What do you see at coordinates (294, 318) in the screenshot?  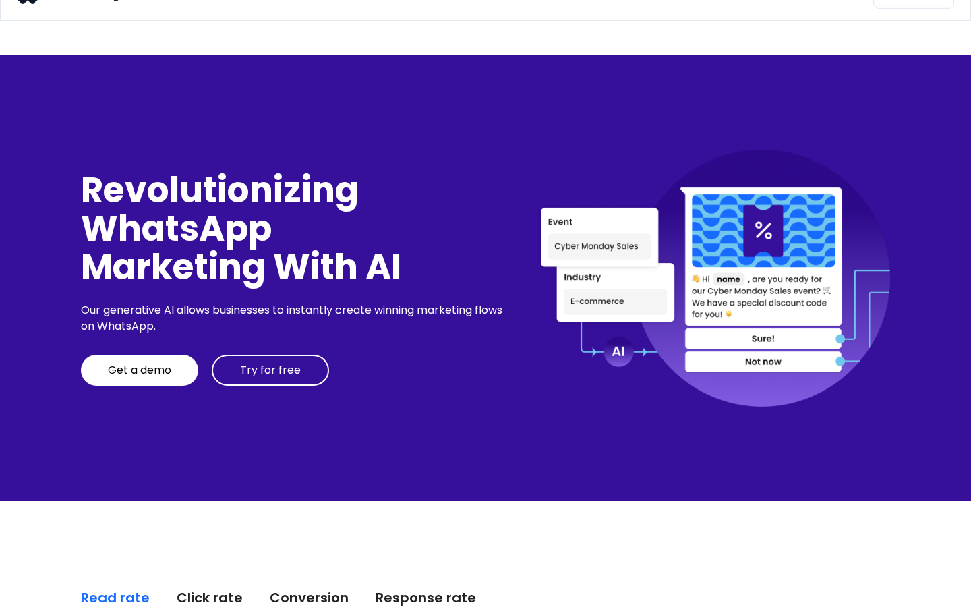 I see `div: Our generative AI allows businesses to instantly create winning marketing flows on WhatsApp.` at bounding box center [294, 318].